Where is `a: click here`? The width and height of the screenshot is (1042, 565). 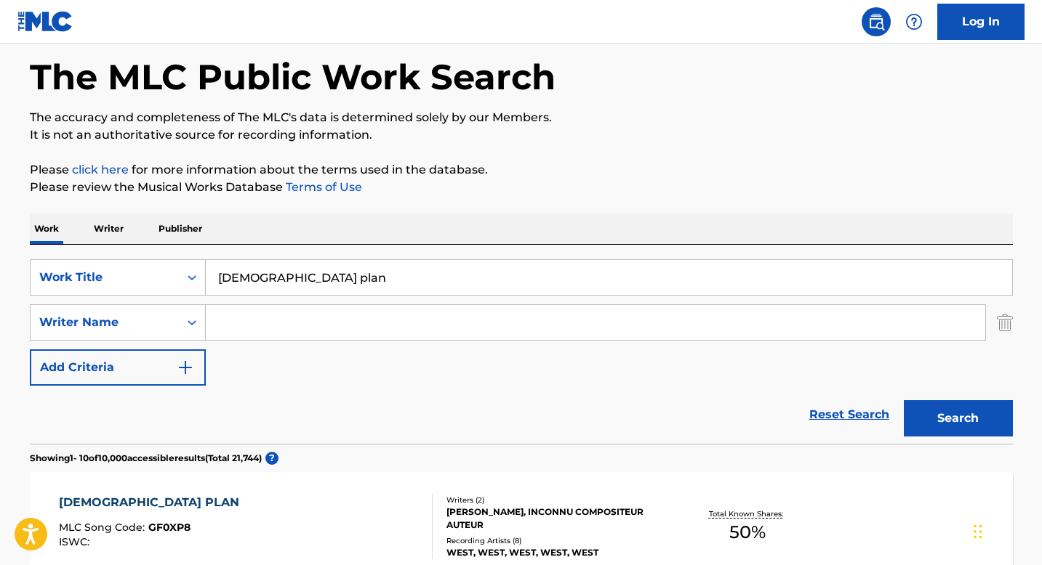
a: click here is located at coordinates (100, 169).